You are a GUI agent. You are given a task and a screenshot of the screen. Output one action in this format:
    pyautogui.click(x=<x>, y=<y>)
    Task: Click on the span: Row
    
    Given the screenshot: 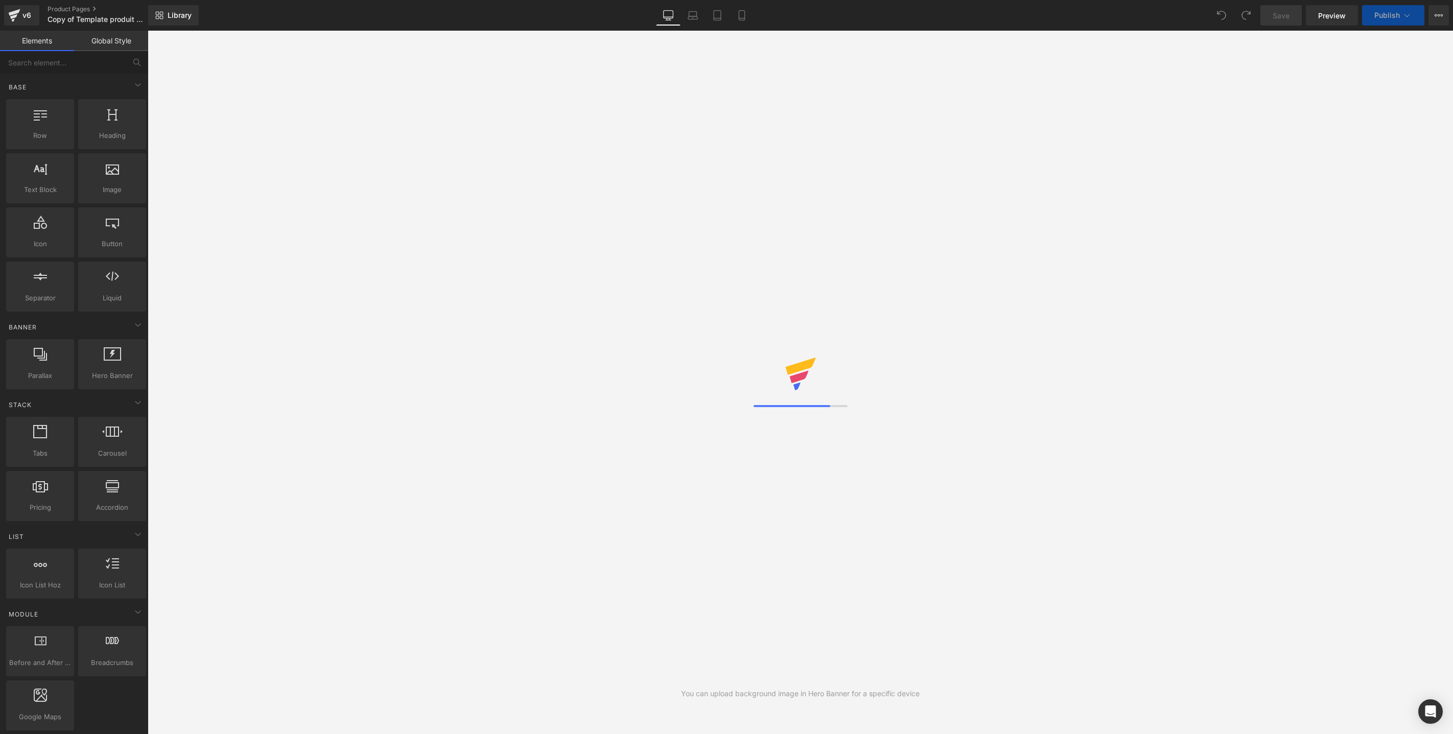 What is the action you would take?
    pyautogui.click(x=40, y=135)
    